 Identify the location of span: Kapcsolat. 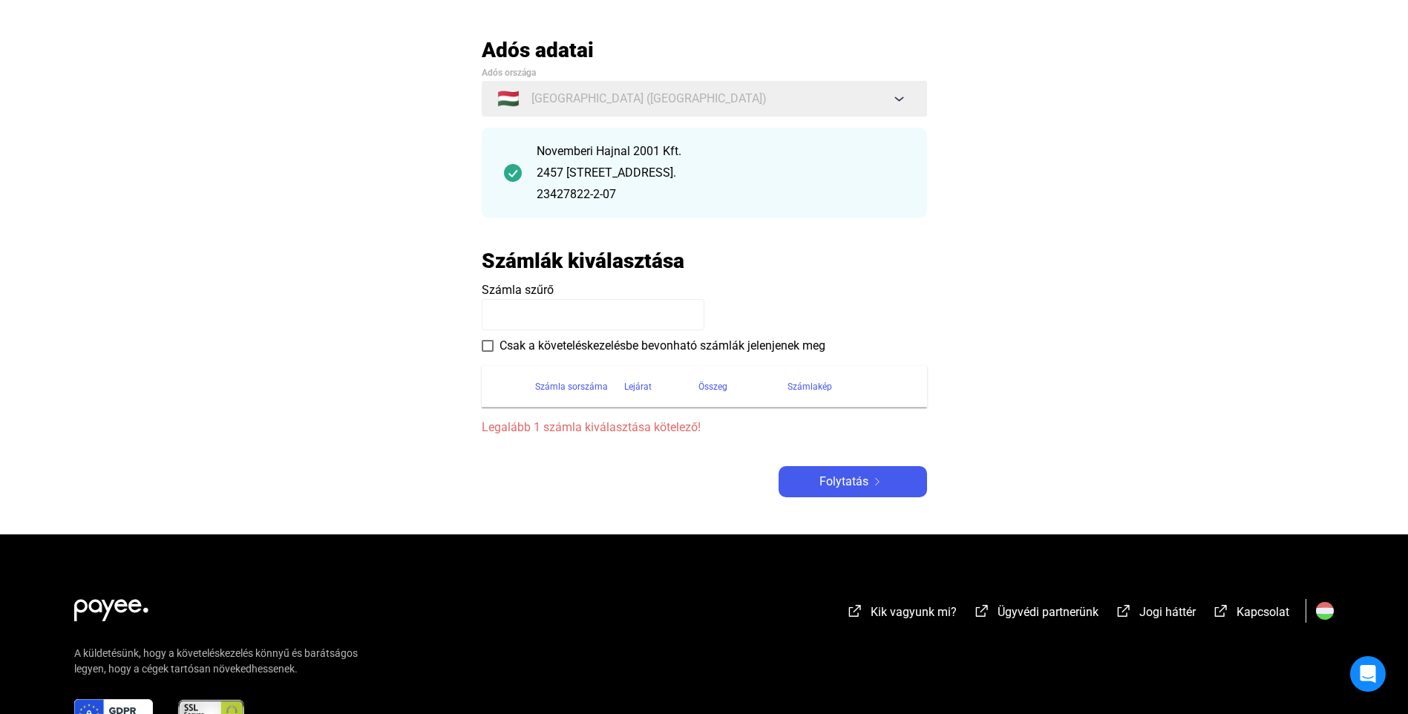
(1263, 612).